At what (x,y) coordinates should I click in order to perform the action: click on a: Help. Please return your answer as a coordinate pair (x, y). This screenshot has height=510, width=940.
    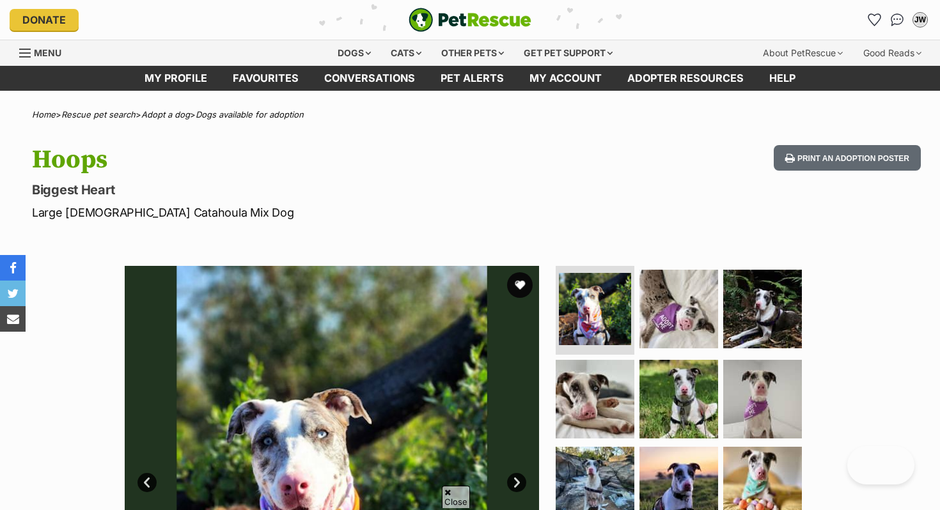
    Looking at the image, I should click on (782, 78).